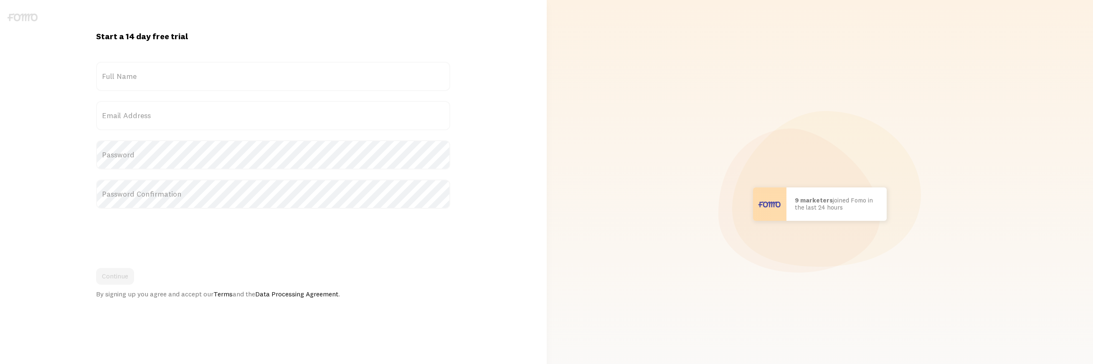 Image resolution: width=1093 pixels, height=364 pixels. Describe the element at coordinates (273, 36) in the screenshot. I see `h1: Start a 14 day free trial` at that location.